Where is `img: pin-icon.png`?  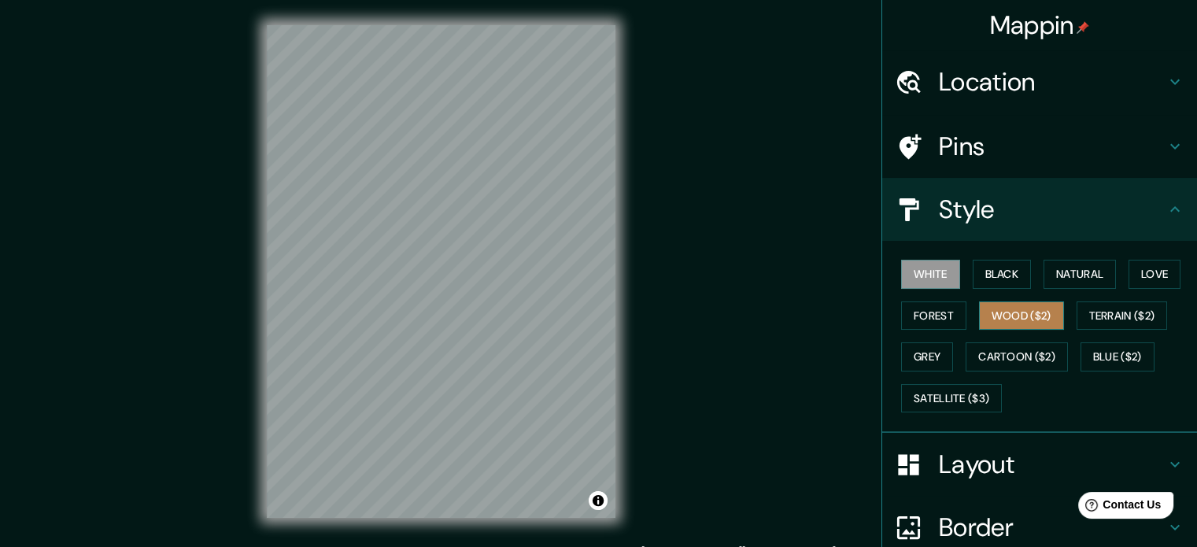 img: pin-icon.png is located at coordinates (1083, 28).